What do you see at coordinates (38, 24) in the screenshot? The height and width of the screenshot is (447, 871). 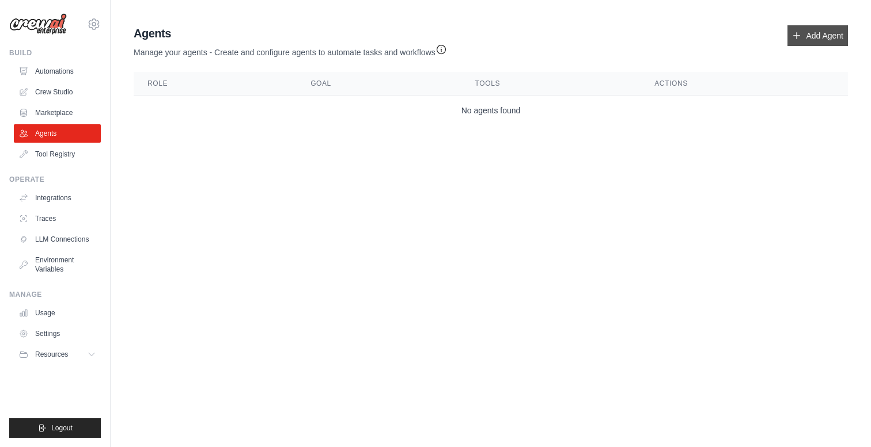 I see `img: Logo` at bounding box center [38, 24].